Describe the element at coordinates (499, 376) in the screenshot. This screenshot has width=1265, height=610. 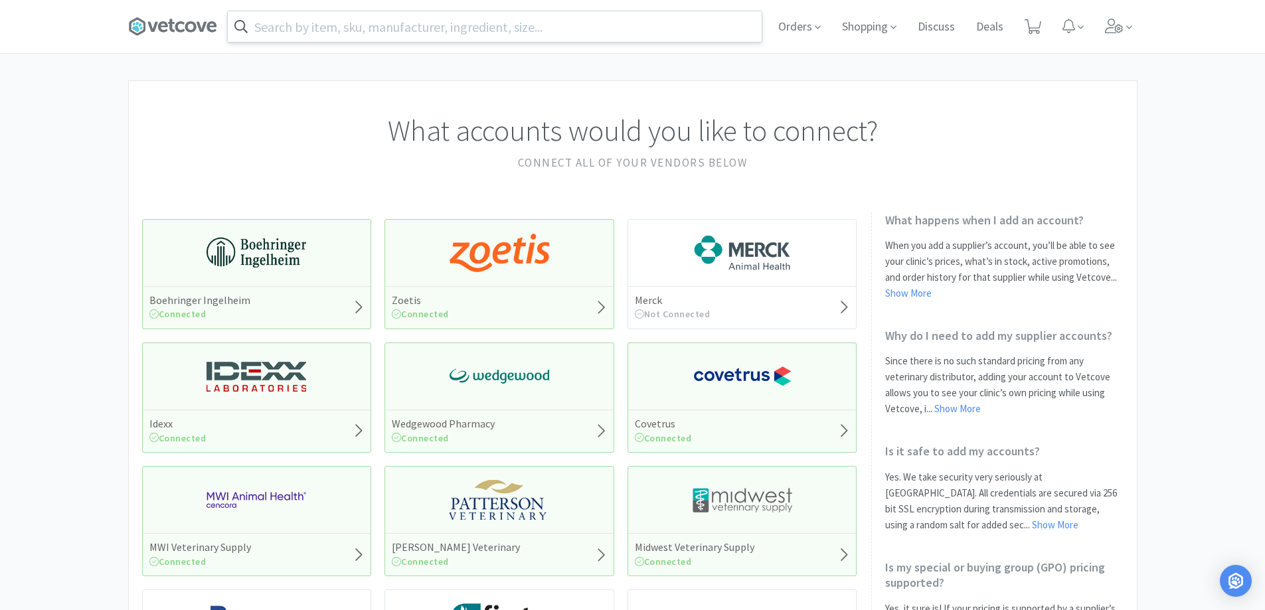
I see `img: e40baf8987b14801afb1611fffac9ca4_8.png` at that location.